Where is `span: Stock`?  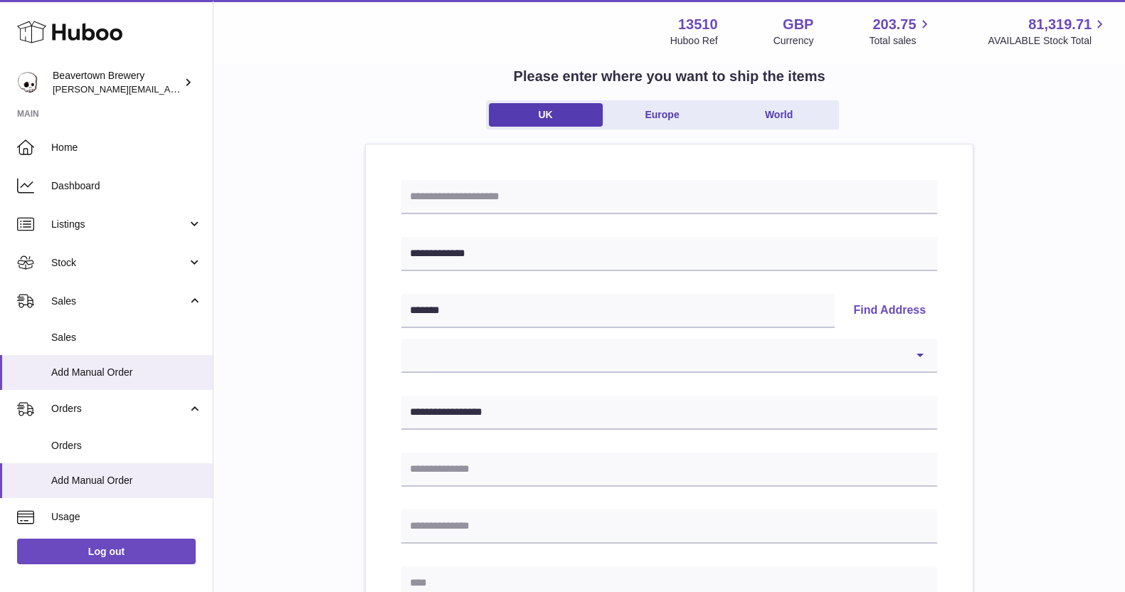
span: Stock is located at coordinates (119, 263).